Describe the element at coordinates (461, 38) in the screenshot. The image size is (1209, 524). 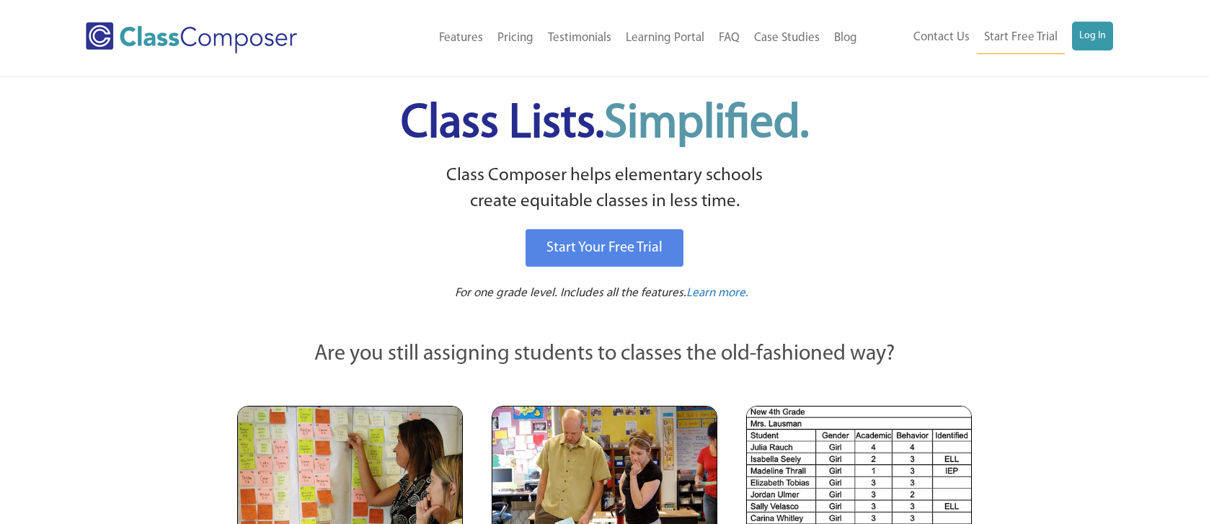
I see `a: Features` at that location.